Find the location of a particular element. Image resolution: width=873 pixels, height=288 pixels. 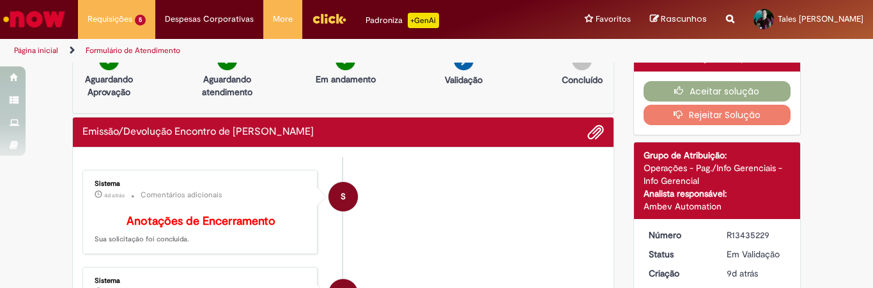

button: Aceitar solução is located at coordinates (717, 91).